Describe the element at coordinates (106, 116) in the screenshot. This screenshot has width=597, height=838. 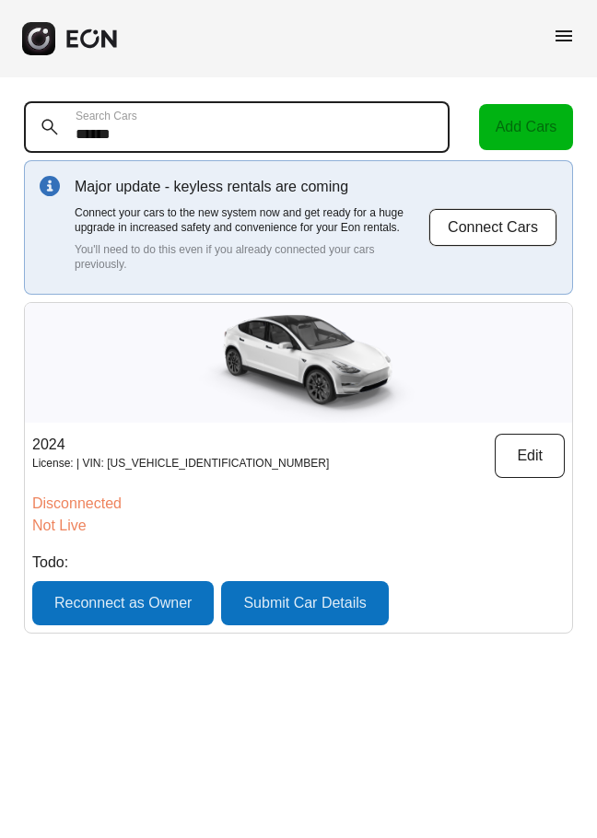
I see `label: Search Cars` at that location.